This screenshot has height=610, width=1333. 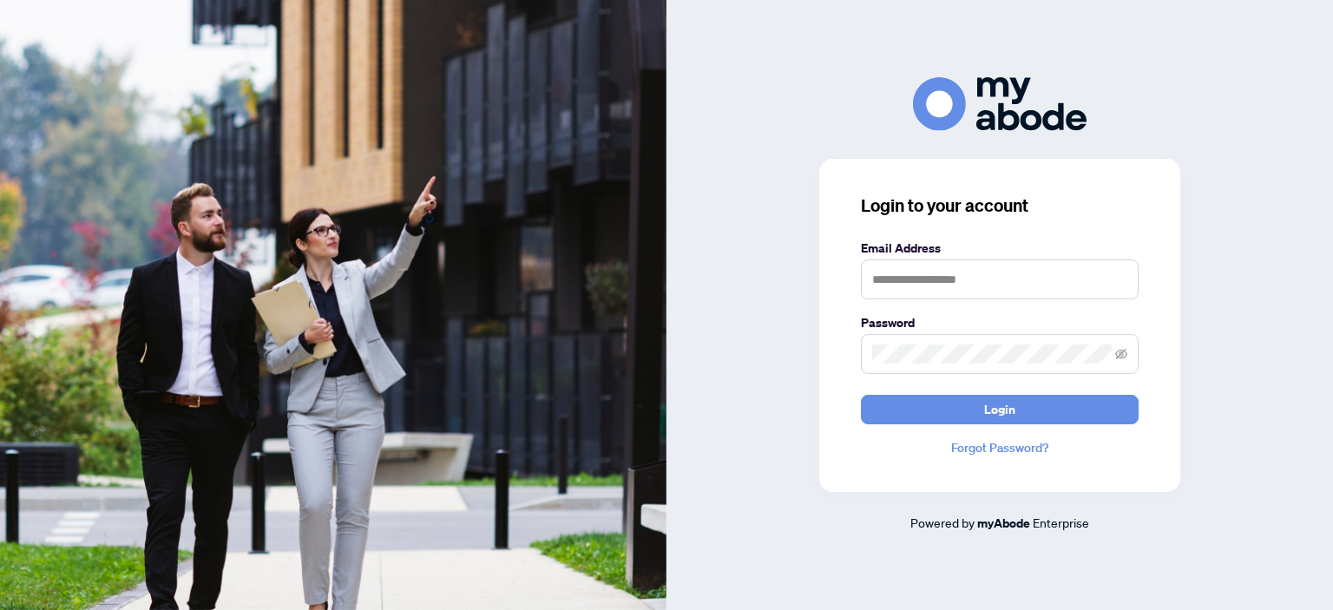 I want to click on button: Login, so click(x=1000, y=410).